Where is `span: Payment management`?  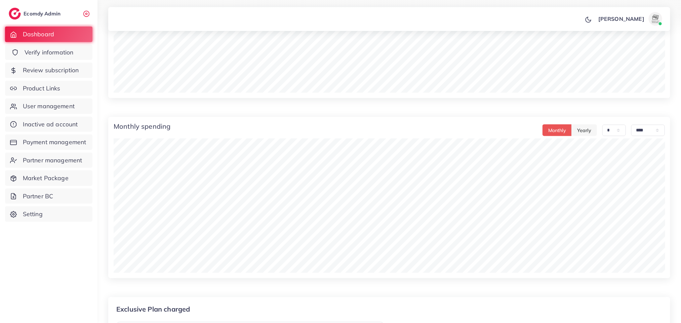 span: Payment management is located at coordinates (54, 142).